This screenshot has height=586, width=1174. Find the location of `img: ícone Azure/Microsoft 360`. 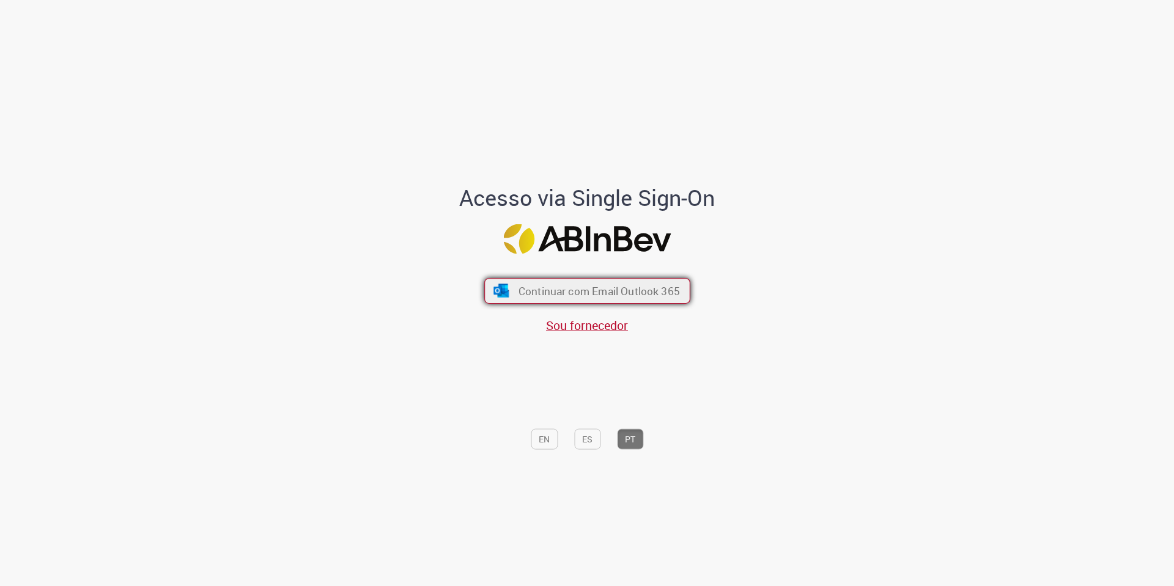

img: ícone Azure/Microsoft 360 is located at coordinates (501, 291).